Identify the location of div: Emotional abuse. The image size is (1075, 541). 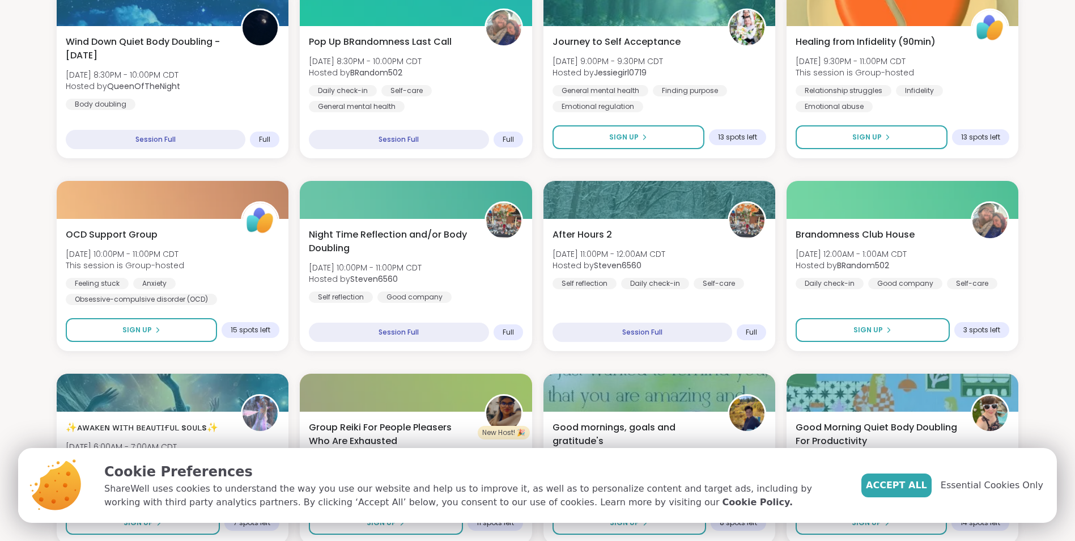
(834, 107).